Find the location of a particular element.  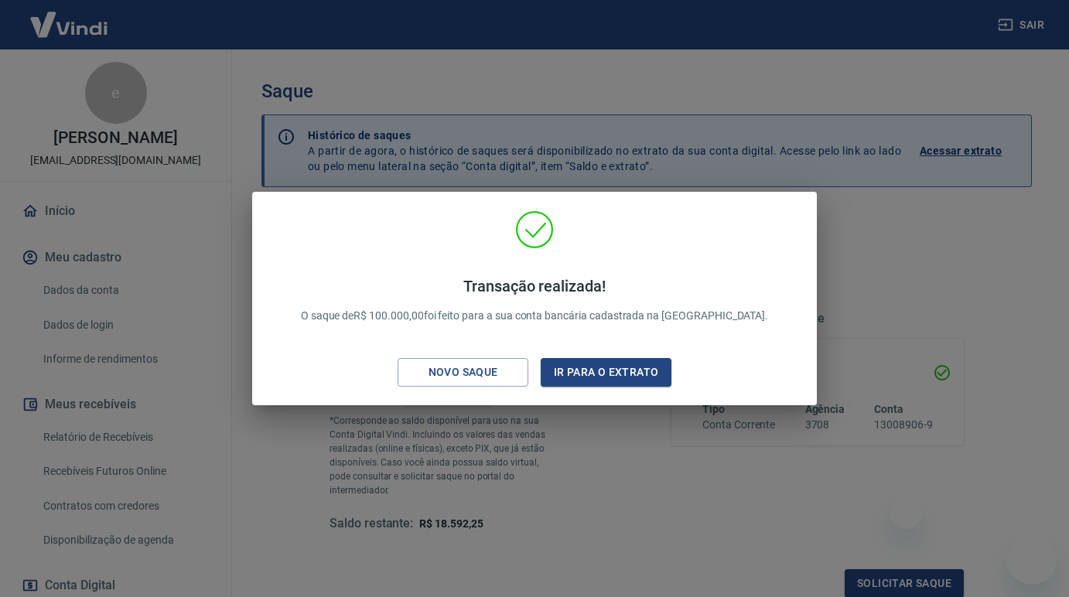

button: Ir para o extrato is located at coordinates (605, 372).